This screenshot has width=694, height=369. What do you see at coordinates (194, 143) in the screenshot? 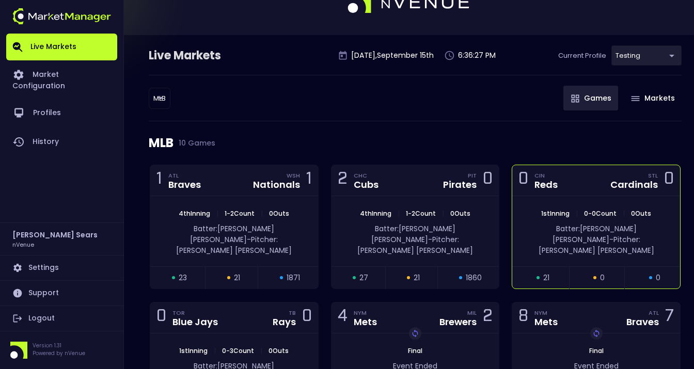
I see `span: 10 Games` at bounding box center [194, 143].